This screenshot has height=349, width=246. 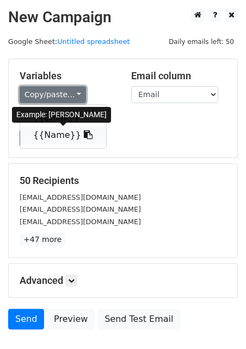 What do you see at coordinates (93, 41) in the screenshot?
I see `a: Untitled spreadsheet` at bounding box center [93, 41].